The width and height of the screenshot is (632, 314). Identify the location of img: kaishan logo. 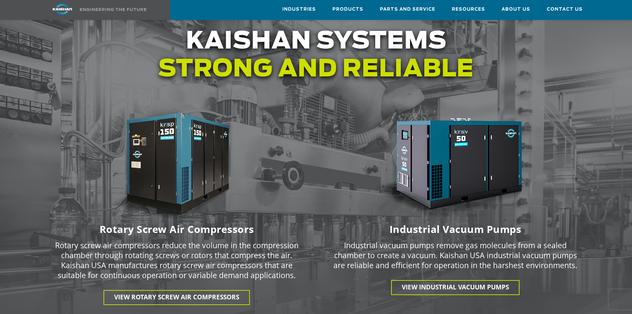
(62, 9).